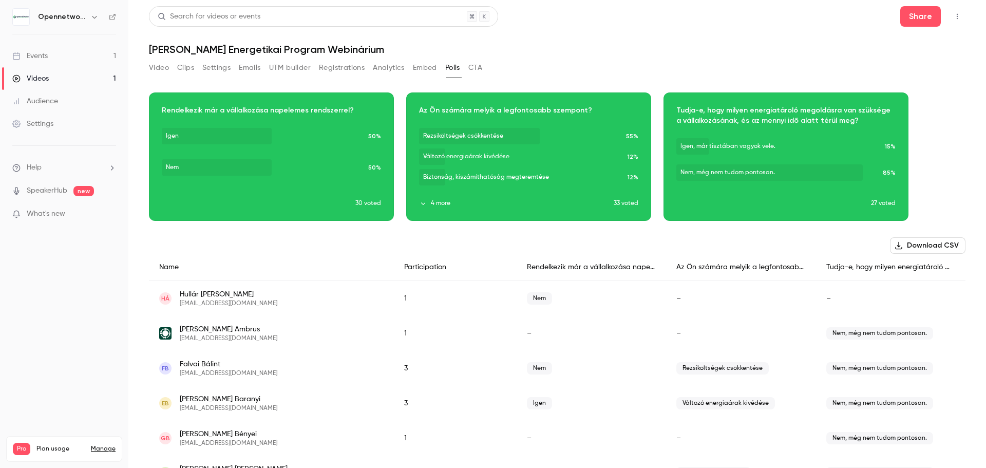 The width and height of the screenshot is (986, 468). What do you see at coordinates (271, 267) in the screenshot?
I see `div: Name` at bounding box center [271, 267].